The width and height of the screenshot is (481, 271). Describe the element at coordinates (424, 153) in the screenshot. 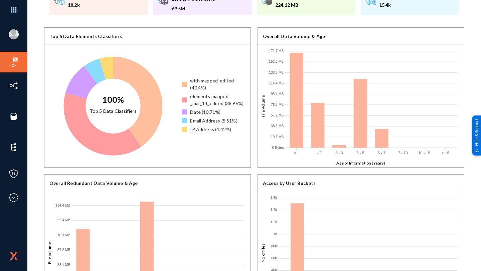

I see `text: 10 - 15` at that location.